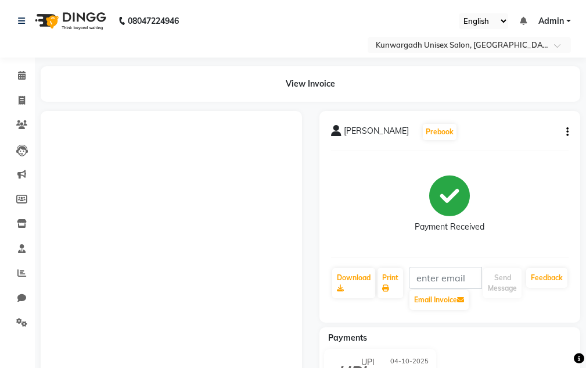 The height and width of the screenshot is (368, 586). Describe the element at coordinates (551, 21) in the screenshot. I see `span: Admin` at that location.